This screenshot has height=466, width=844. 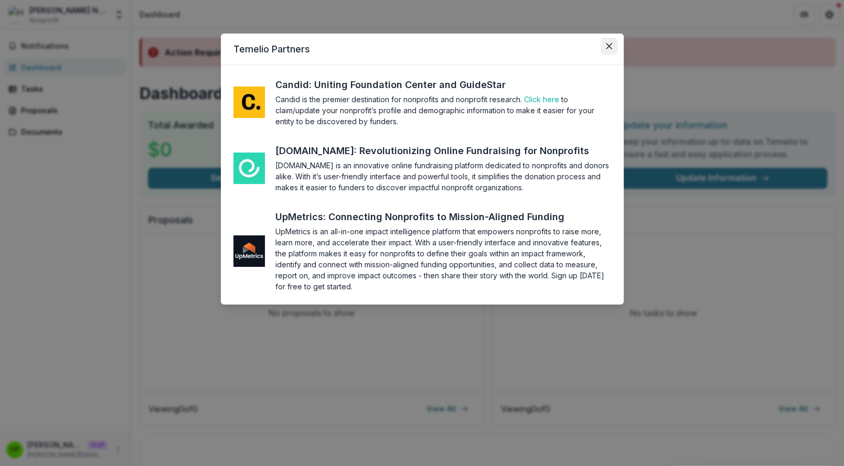 What do you see at coordinates (430, 217) in the screenshot?
I see `a: UpMetrics: Connecting Nonprofits to Mission-Aligned Funding` at bounding box center [430, 217].